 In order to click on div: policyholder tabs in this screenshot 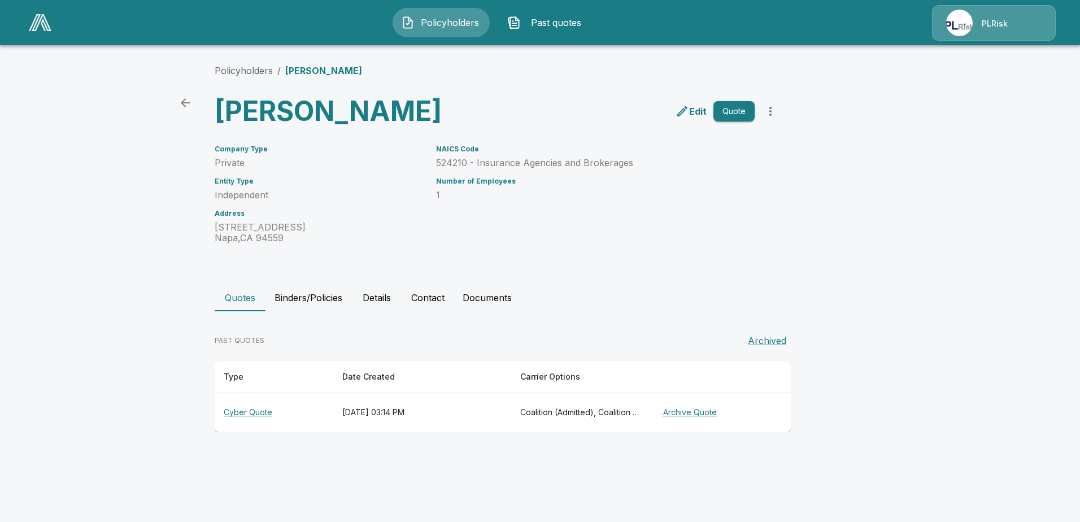, I will do `click(540, 298)`.